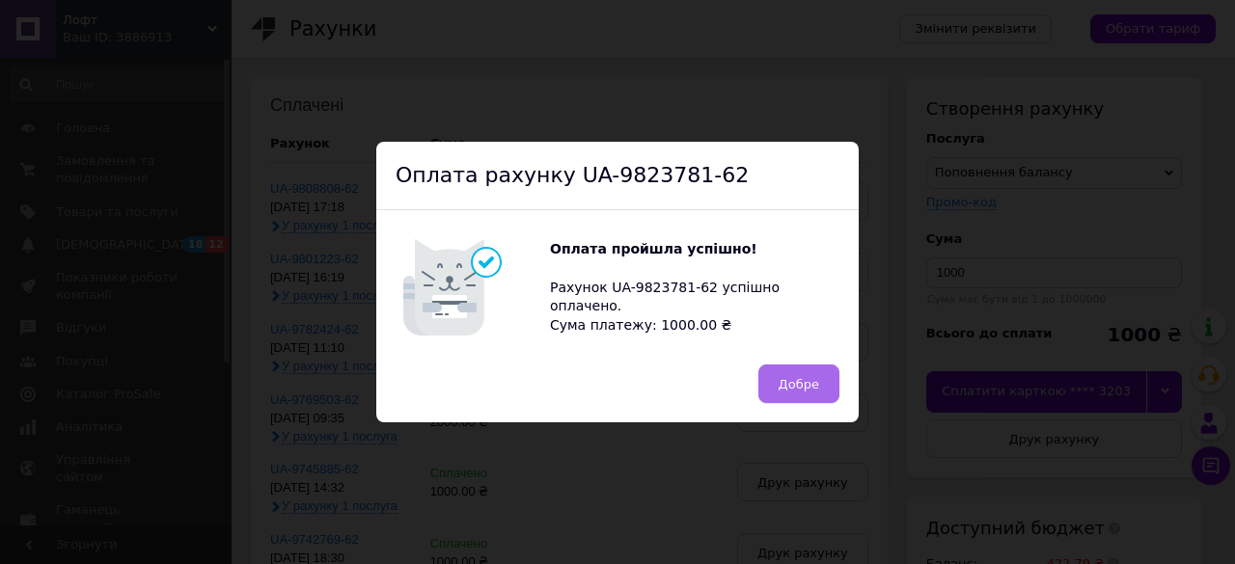 Image resolution: width=1235 pixels, height=564 pixels. What do you see at coordinates (799, 384) in the screenshot?
I see `button: Добре` at bounding box center [799, 384].